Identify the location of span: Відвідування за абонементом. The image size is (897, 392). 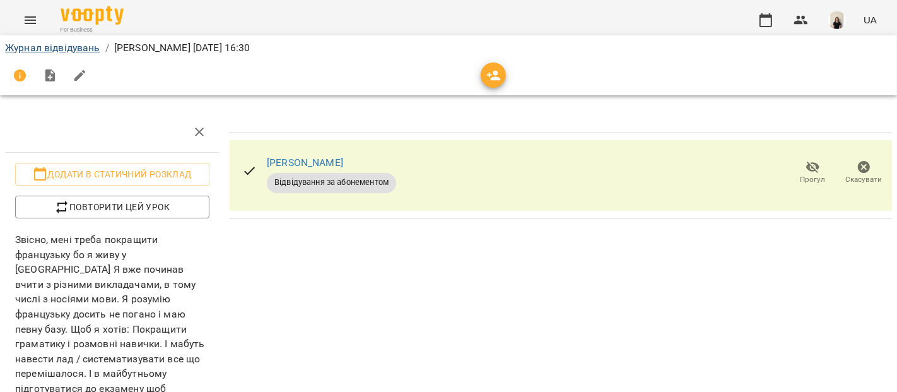
(331, 182).